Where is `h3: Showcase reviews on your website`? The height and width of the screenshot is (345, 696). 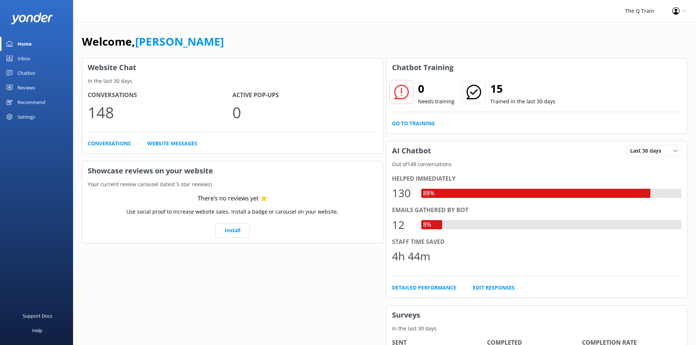
h3: Showcase reviews on your website is located at coordinates (232, 171).